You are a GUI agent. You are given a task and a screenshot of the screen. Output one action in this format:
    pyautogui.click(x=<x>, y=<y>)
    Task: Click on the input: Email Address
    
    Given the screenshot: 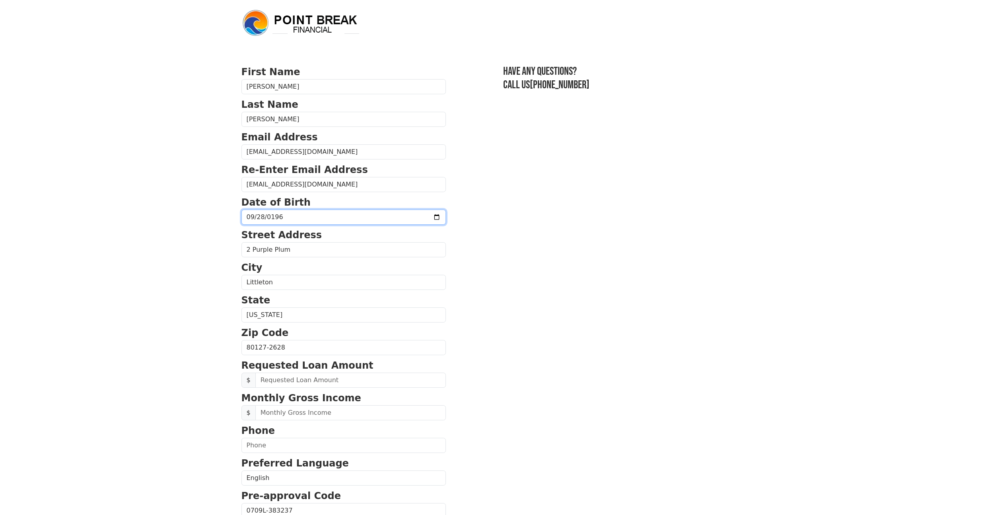 What is the action you would take?
    pyautogui.click(x=344, y=152)
    